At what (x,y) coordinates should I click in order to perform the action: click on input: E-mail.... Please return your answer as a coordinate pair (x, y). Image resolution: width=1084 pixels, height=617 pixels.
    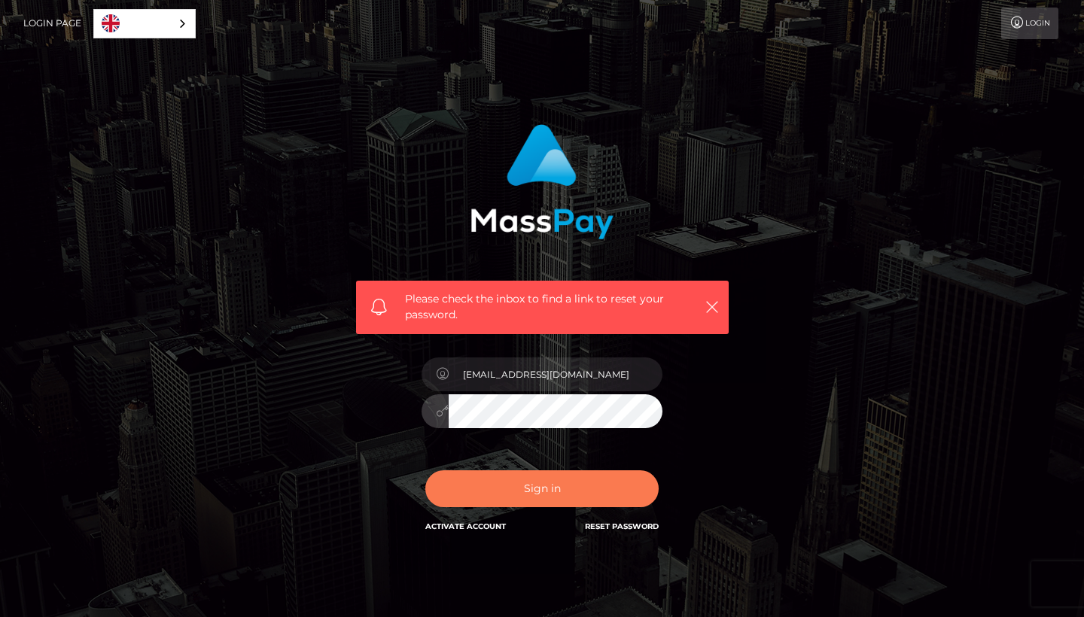
    Looking at the image, I should click on (556, 374).